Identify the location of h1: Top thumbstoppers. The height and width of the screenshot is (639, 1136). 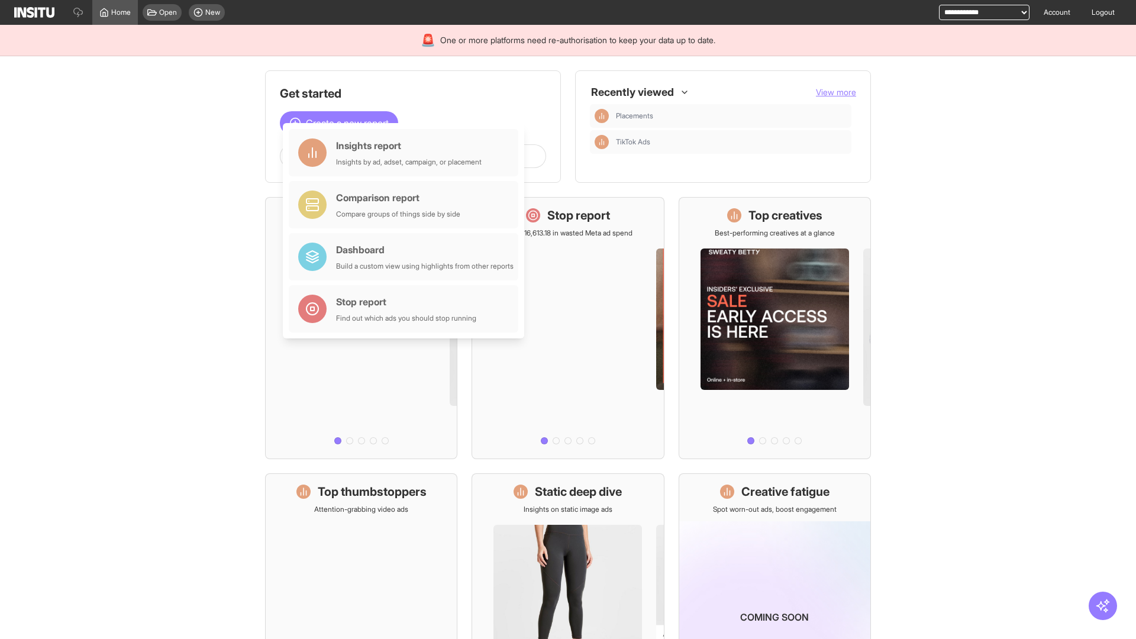
(372, 492).